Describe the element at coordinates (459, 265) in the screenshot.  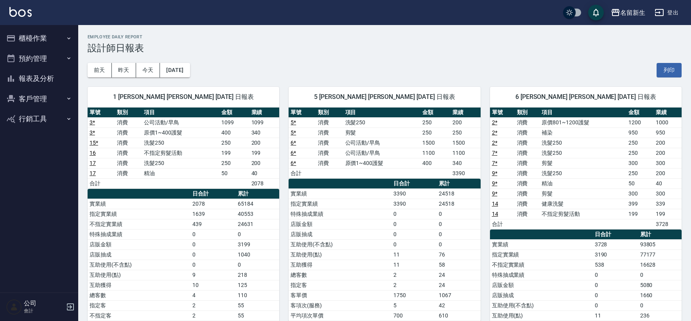
I see `td: 58` at that location.